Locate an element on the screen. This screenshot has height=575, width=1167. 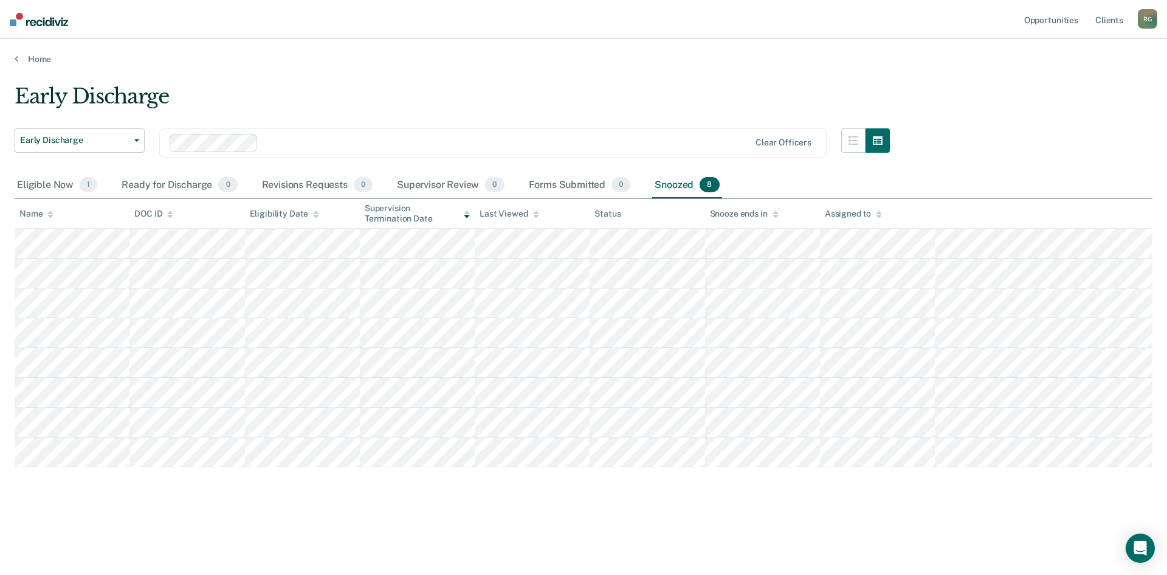
div: Supervision Termination Date is located at coordinates (417, 213).